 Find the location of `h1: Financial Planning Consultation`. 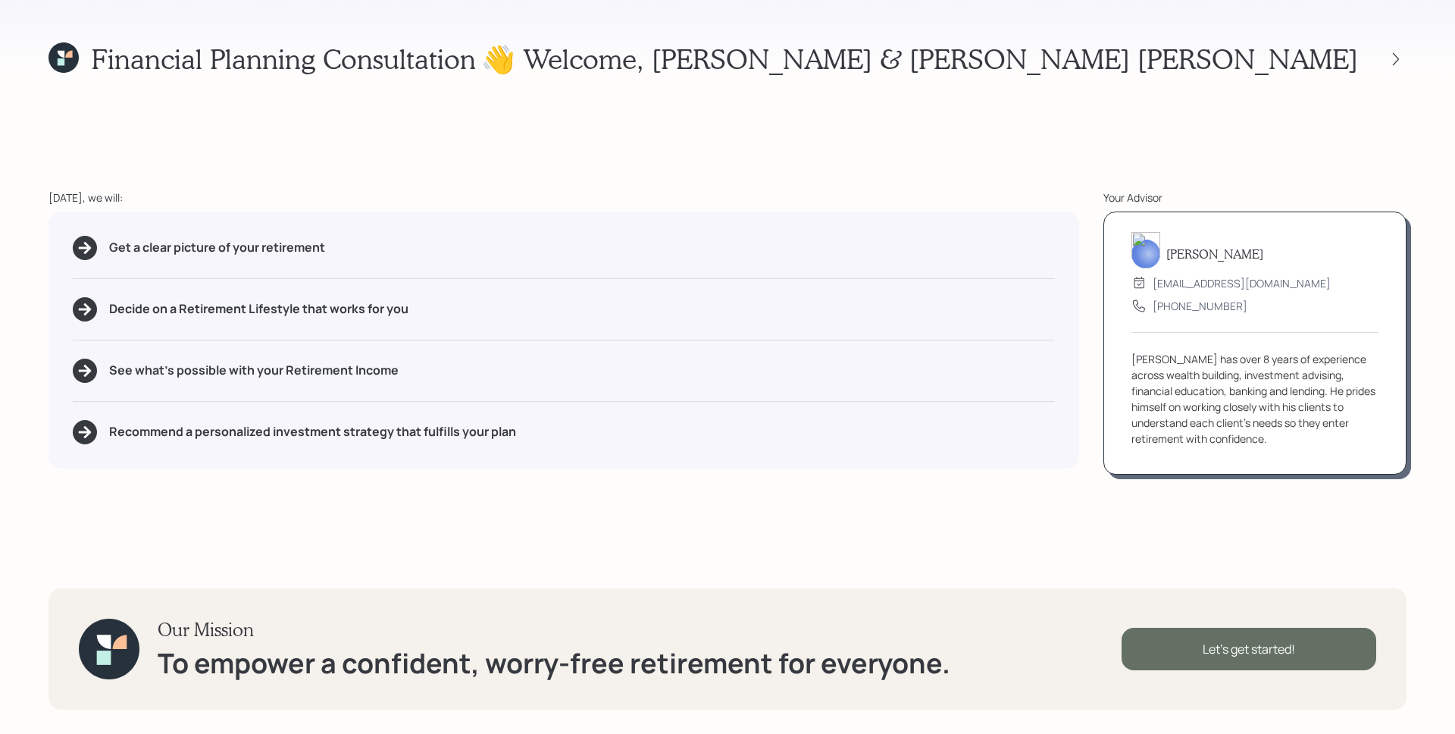

h1: Financial Planning Consultation is located at coordinates (283, 58).